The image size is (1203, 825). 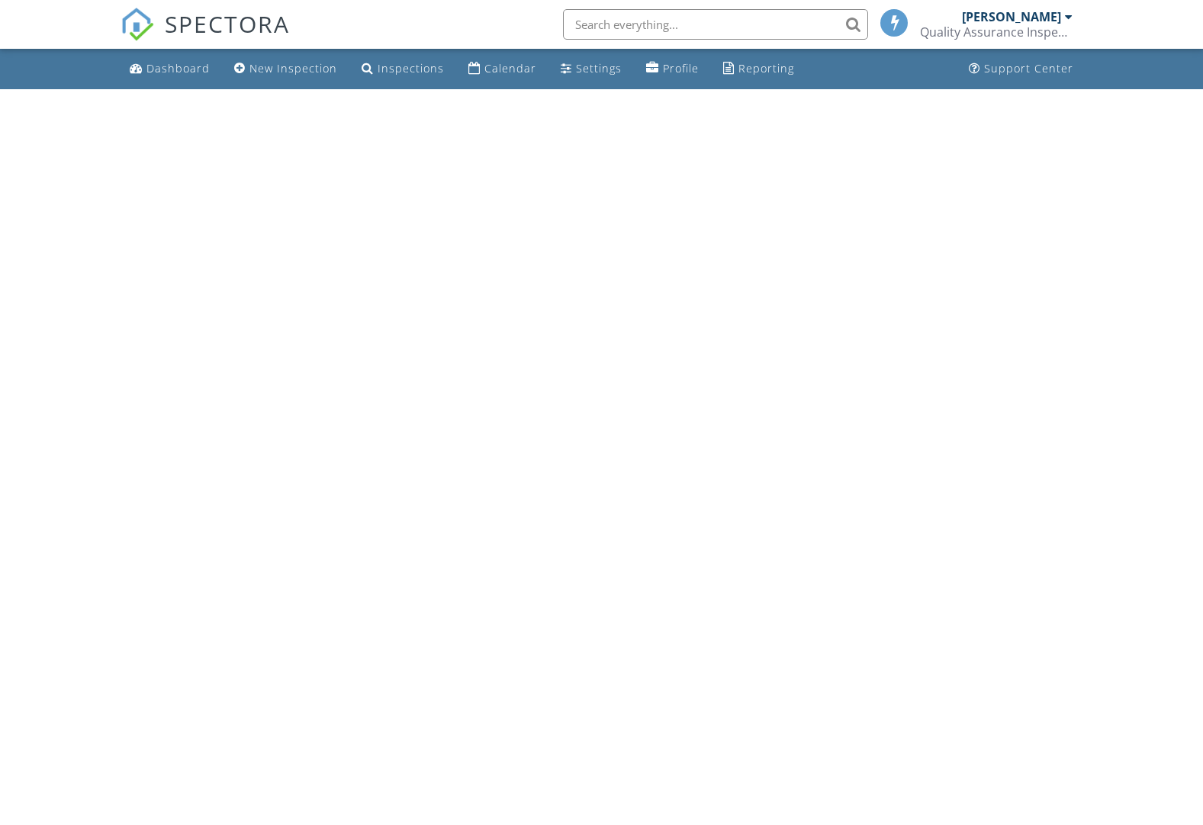 I want to click on img: The Best Home Inspection Software - Spectora, so click(x=137, y=24).